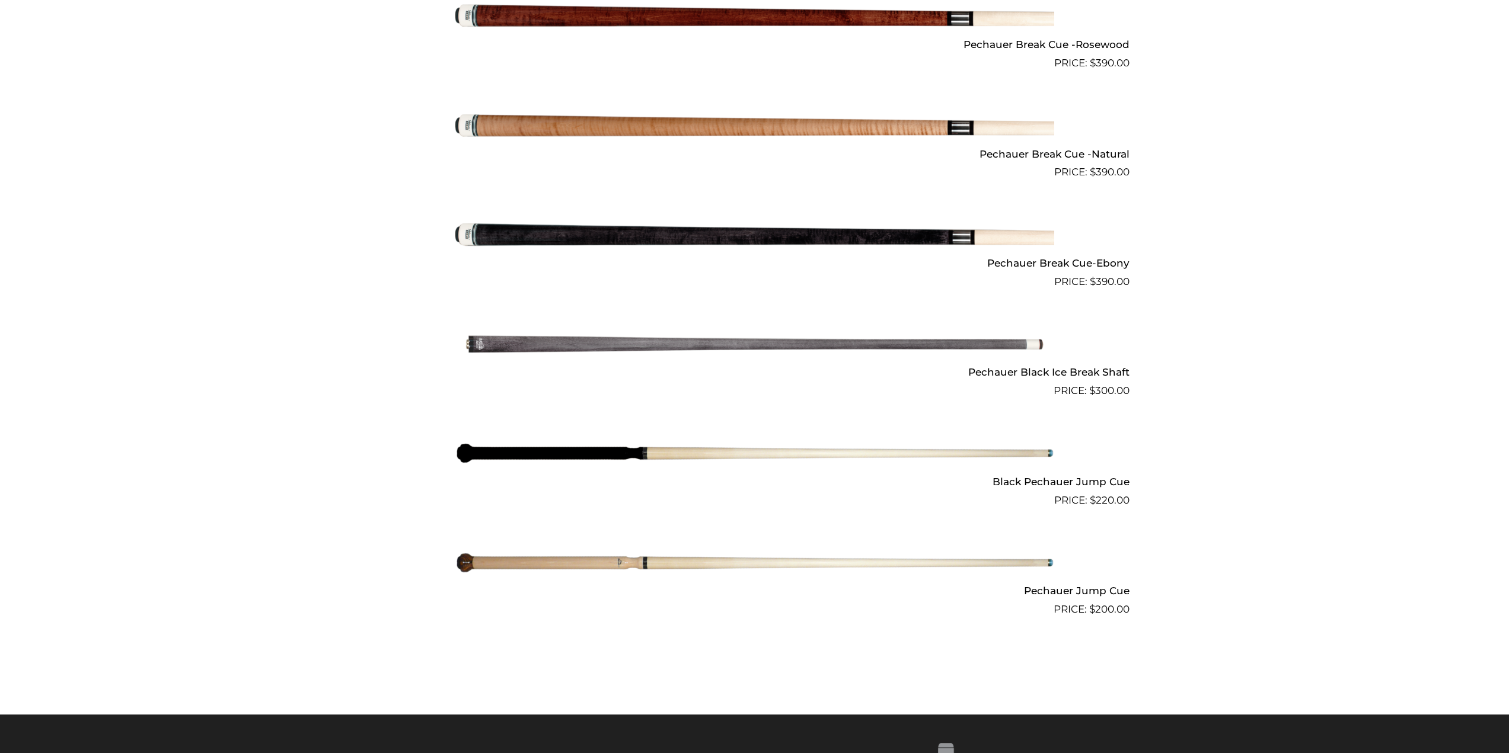 This screenshot has height=753, width=1509. I want to click on img: Pechauer Break Cue -Natural, so click(755, 126).